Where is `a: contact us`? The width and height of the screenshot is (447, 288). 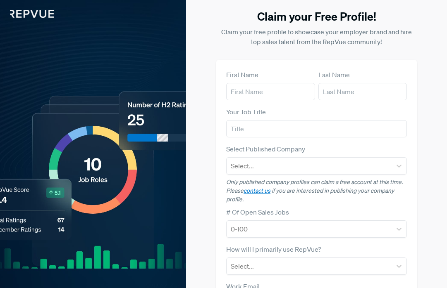 a: contact us is located at coordinates (257, 191).